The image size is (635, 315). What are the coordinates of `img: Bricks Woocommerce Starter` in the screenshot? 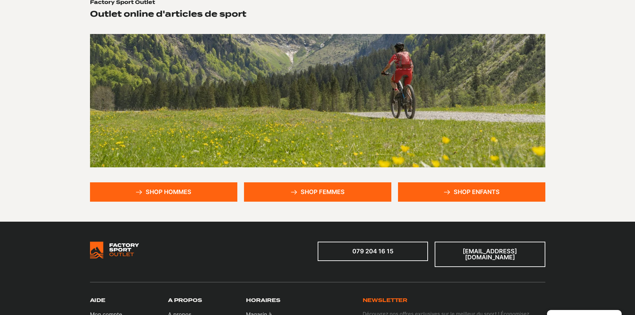 It's located at (114, 250).